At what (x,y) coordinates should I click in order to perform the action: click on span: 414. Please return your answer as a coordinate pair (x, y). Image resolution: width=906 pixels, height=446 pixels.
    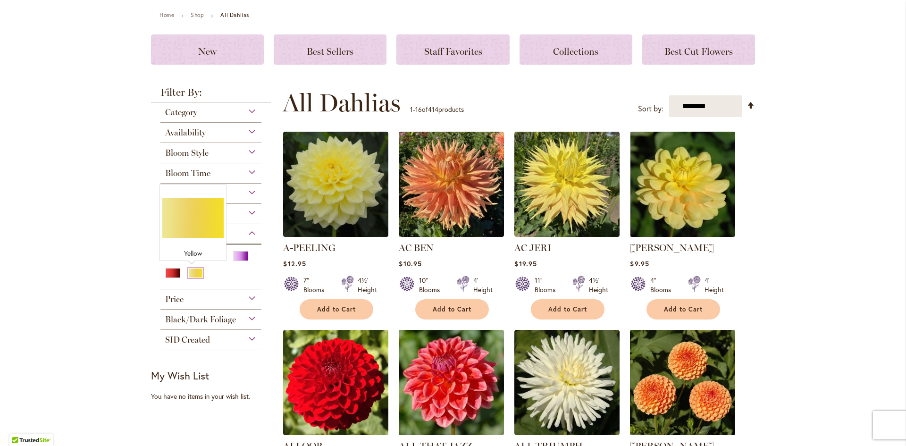
    Looking at the image, I should click on (433, 109).